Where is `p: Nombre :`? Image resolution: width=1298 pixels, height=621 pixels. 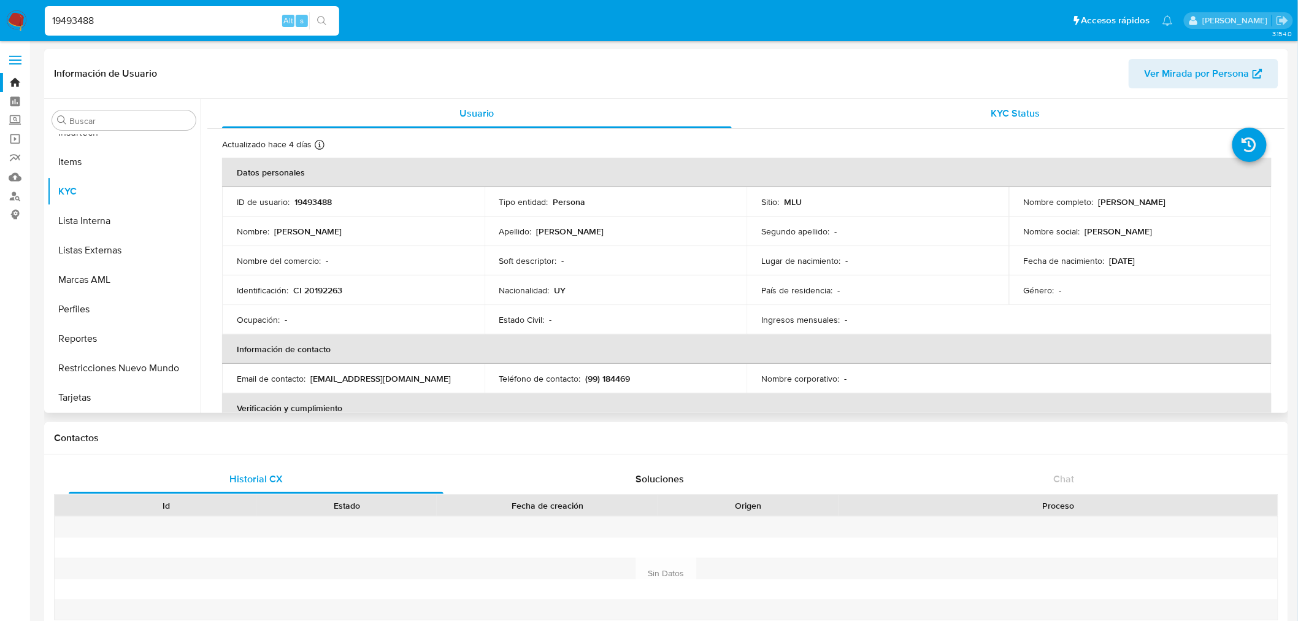 p: Nombre : is located at coordinates (253, 231).